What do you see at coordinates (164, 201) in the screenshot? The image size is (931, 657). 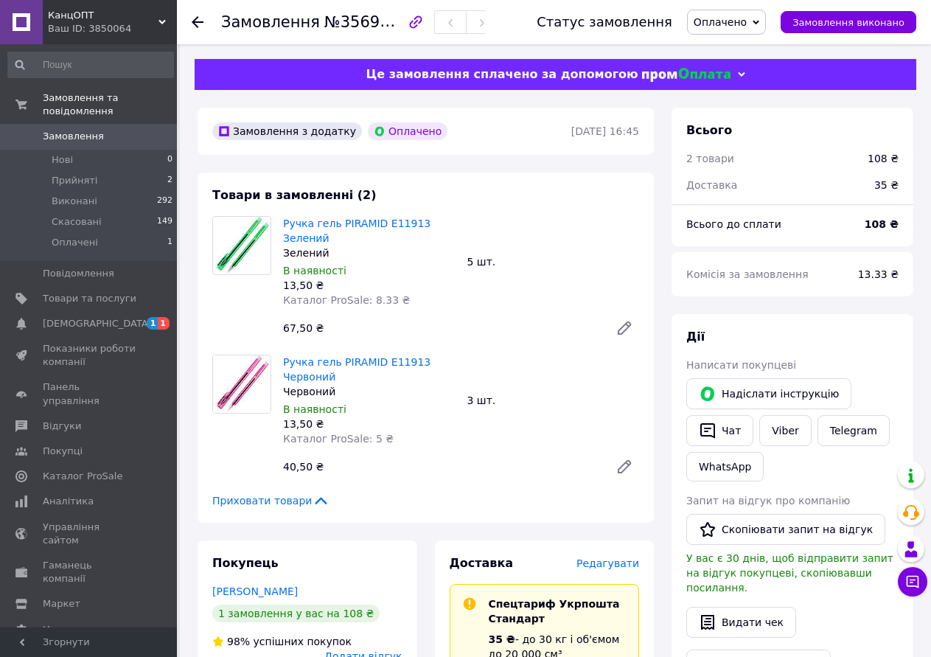 I see `span: 292` at bounding box center [164, 201].